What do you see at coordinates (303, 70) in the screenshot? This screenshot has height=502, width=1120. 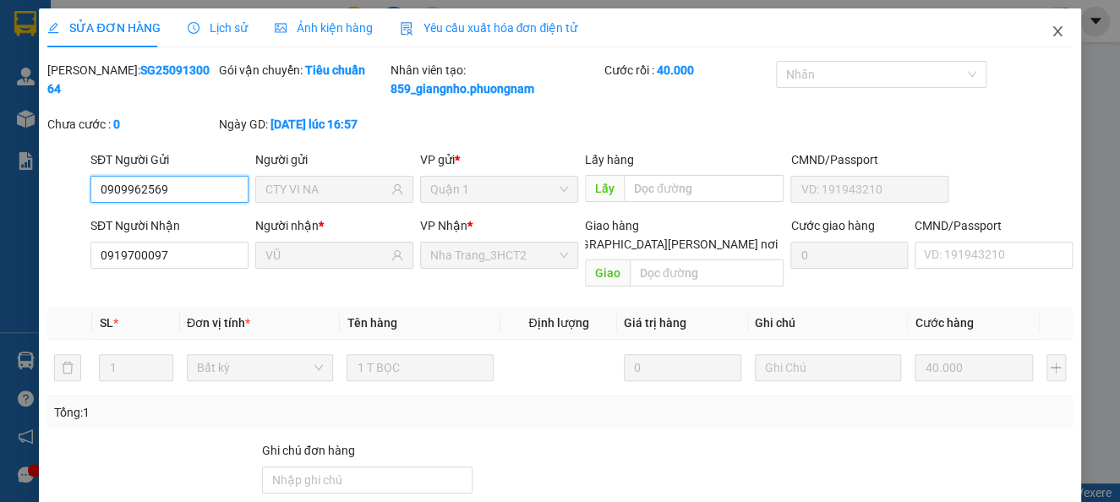 I see `div: Gói vận chuyển:` at bounding box center [303, 70].